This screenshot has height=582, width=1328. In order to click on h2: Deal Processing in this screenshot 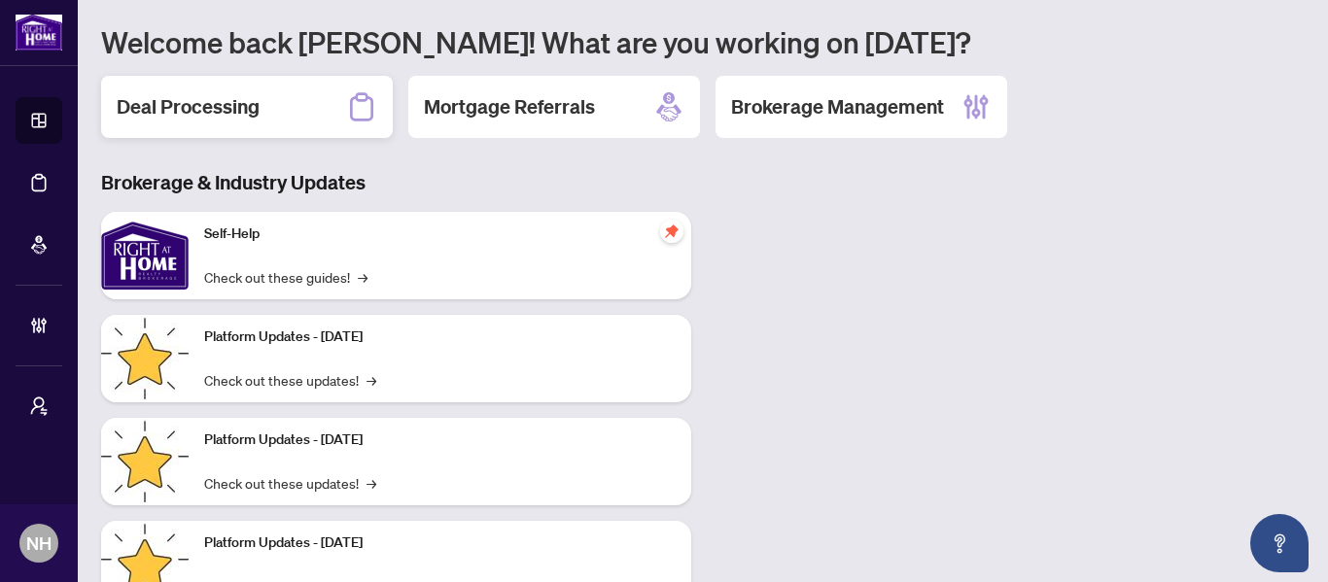, I will do `click(188, 107)`.